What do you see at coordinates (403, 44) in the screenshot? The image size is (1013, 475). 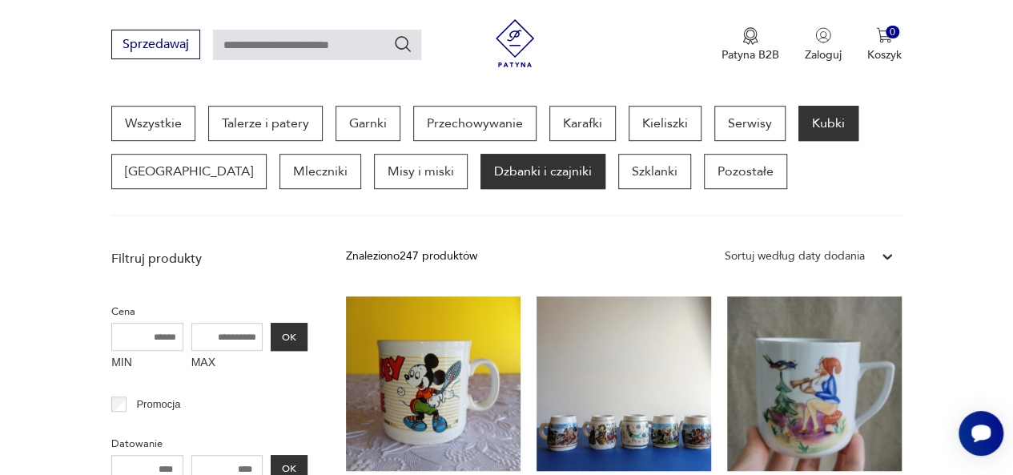 I see `button: Szukaj` at bounding box center [403, 44].